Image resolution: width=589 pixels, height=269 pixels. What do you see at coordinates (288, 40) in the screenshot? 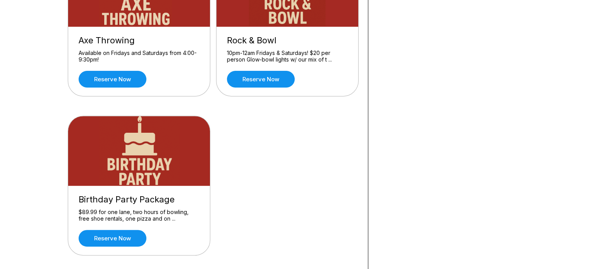
I see `div: Rock & Bowl` at bounding box center [288, 40].